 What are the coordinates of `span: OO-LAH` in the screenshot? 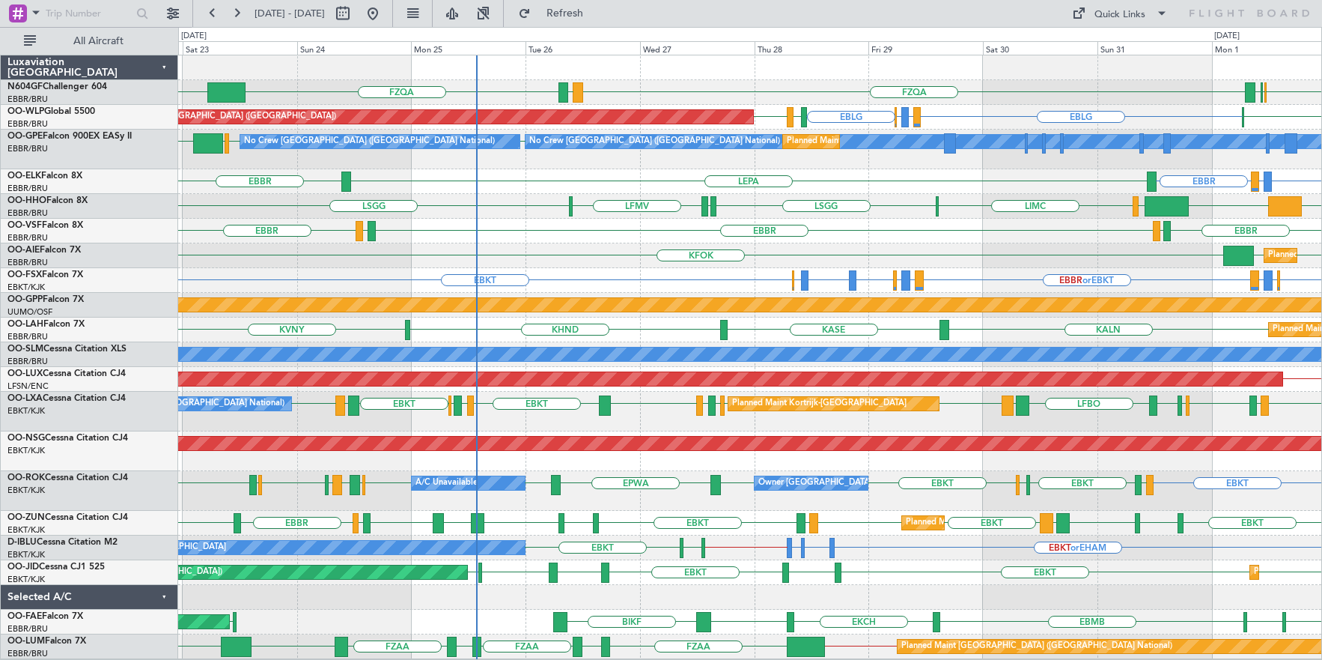 It's located at (25, 324).